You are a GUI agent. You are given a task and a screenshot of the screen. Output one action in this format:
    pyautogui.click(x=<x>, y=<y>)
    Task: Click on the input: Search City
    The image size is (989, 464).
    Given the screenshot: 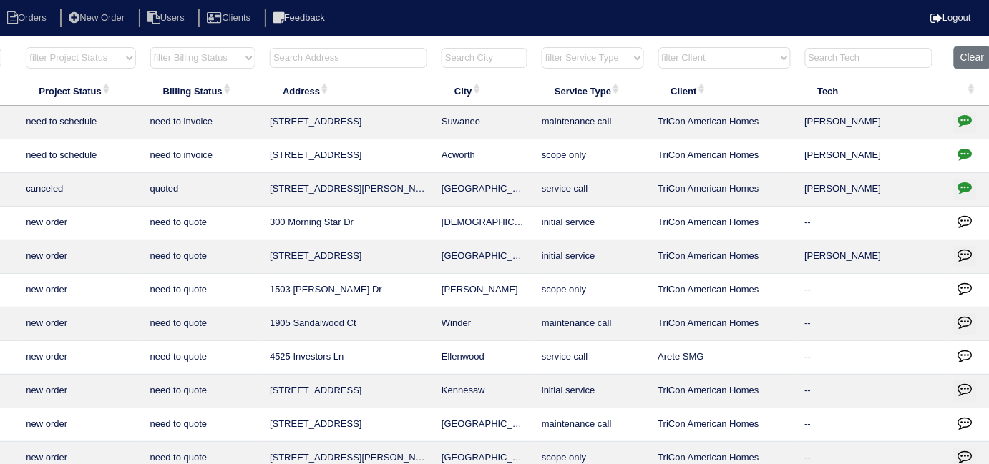 What is the action you would take?
    pyautogui.click(x=484, y=58)
    